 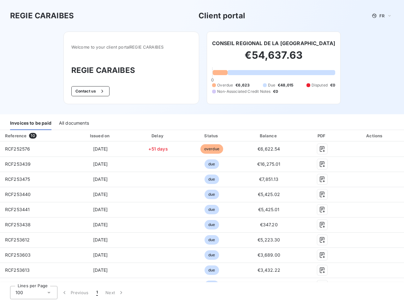 I want to click on span: RCF253439, so click(x=18, y=164).